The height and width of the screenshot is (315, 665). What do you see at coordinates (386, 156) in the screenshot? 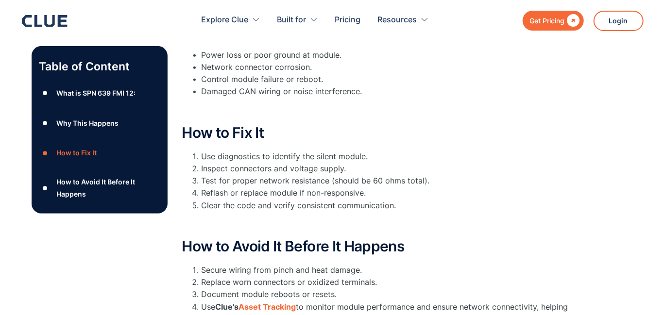
I see `li: Use diagnostics to identify the silent module.` at bounding box center [386, 156].